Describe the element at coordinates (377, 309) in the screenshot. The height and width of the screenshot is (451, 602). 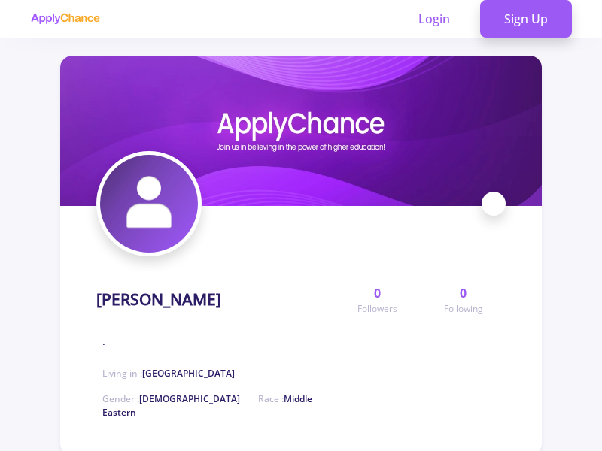
I see `span: Followers` at that location.